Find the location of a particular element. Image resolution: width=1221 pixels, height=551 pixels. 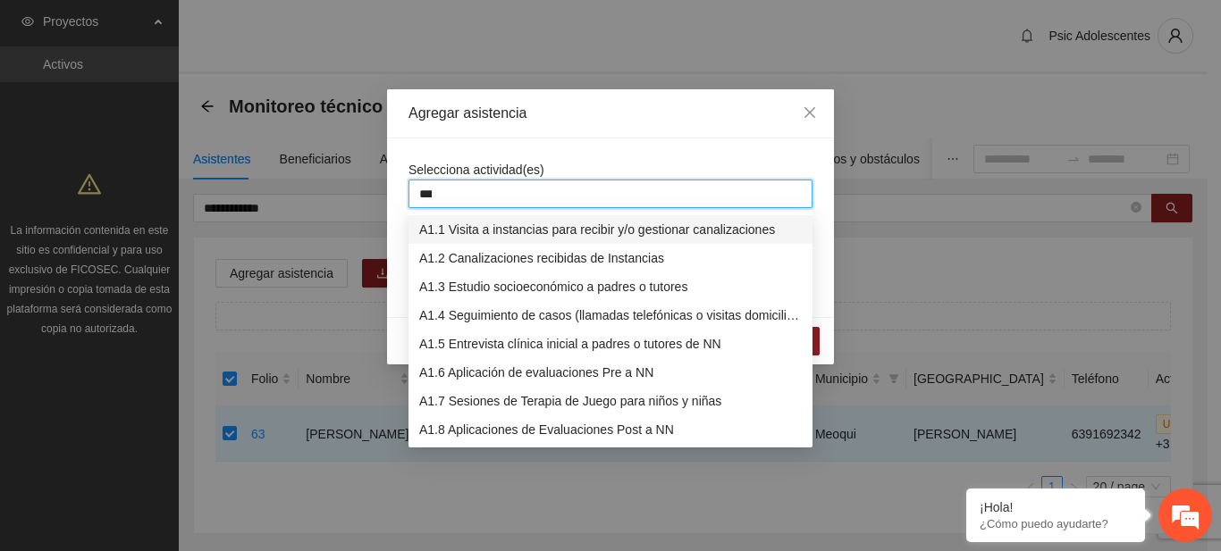

span: Selecciona actividad(es) is located at coordinates (476, 170).